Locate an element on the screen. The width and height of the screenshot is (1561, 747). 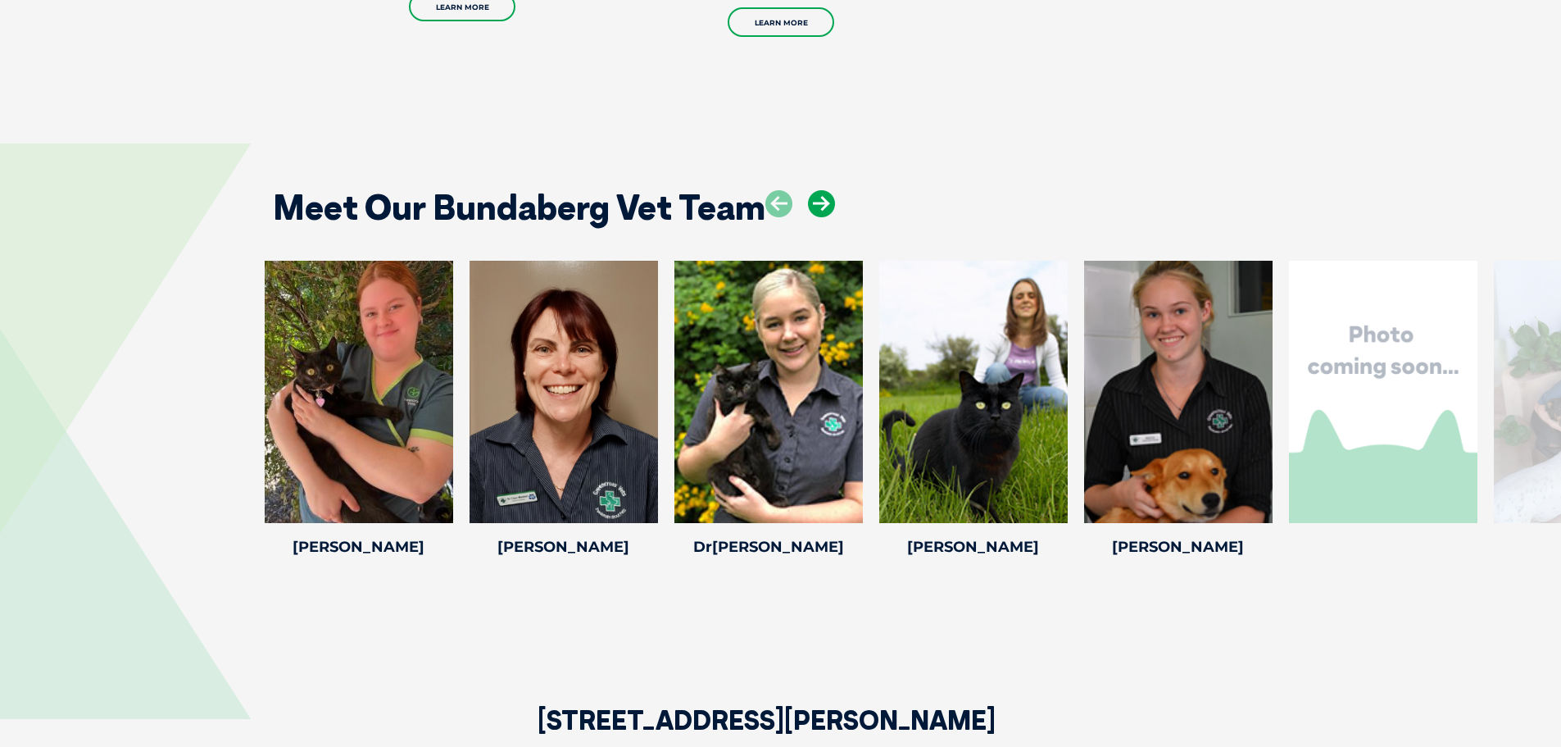
a: Learn More is located at coordinates (781, 22).